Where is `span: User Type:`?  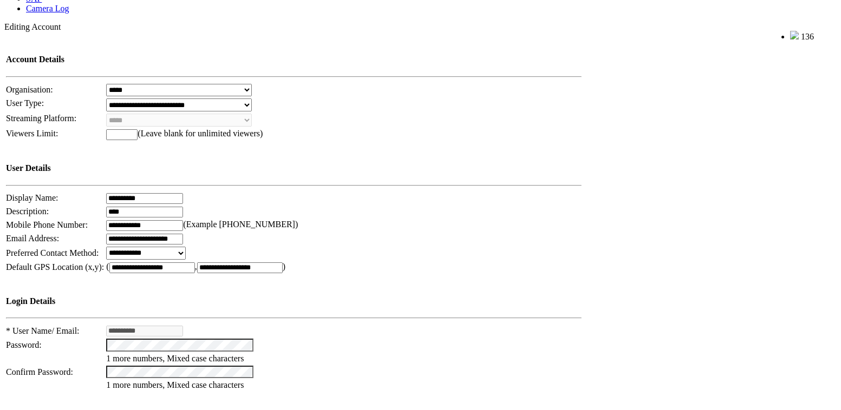 span: User Type: is located at coordinates (25, 103).